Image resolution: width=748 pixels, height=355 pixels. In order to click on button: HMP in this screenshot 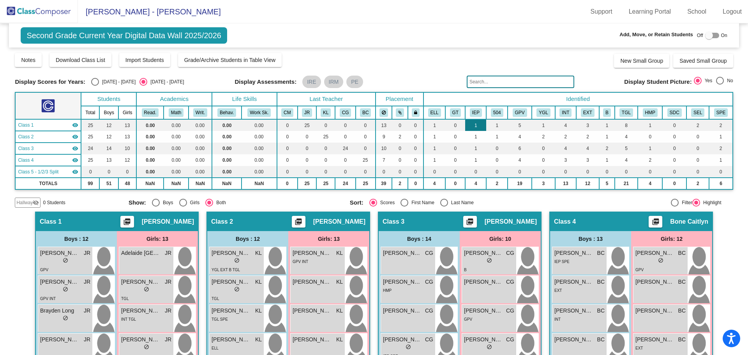, I will do `click(650, 113)`.